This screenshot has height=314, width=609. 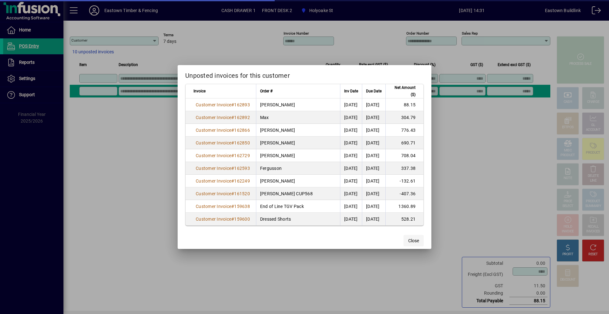 What do you see at coordinates (199, 91) in the screenshot?
I see `span: Invoice` at bounding box center [199, 91].